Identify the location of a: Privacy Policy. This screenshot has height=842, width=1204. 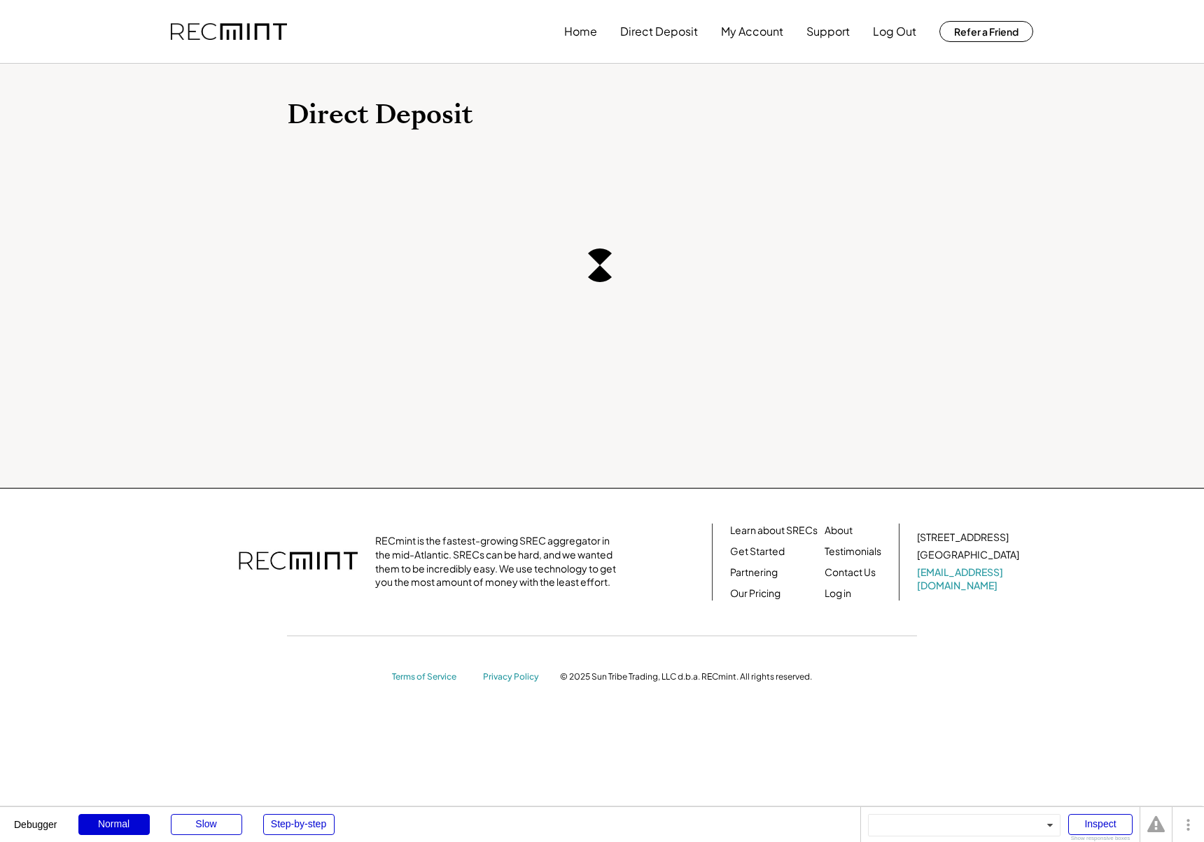
(514, 677).